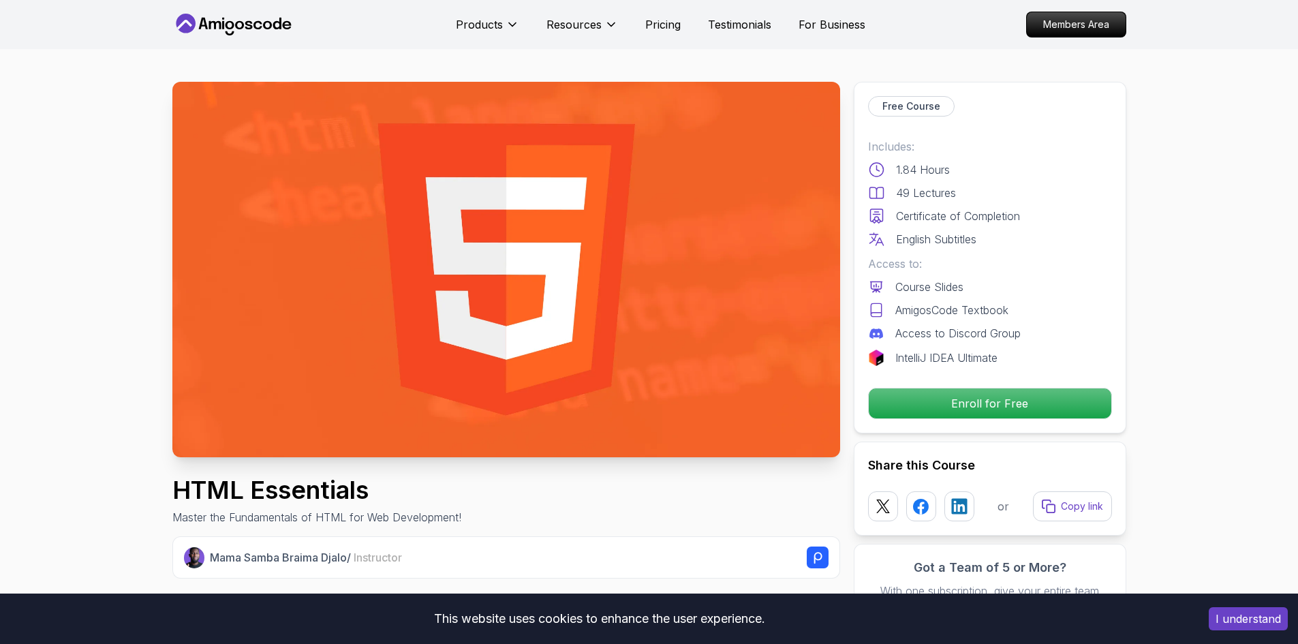 The height and width of the screenshot is (644, 1298). What do you see at coordinates (990, 264) in the screenshot?
I see `p: Access to:` at bounding box center [990, 264].